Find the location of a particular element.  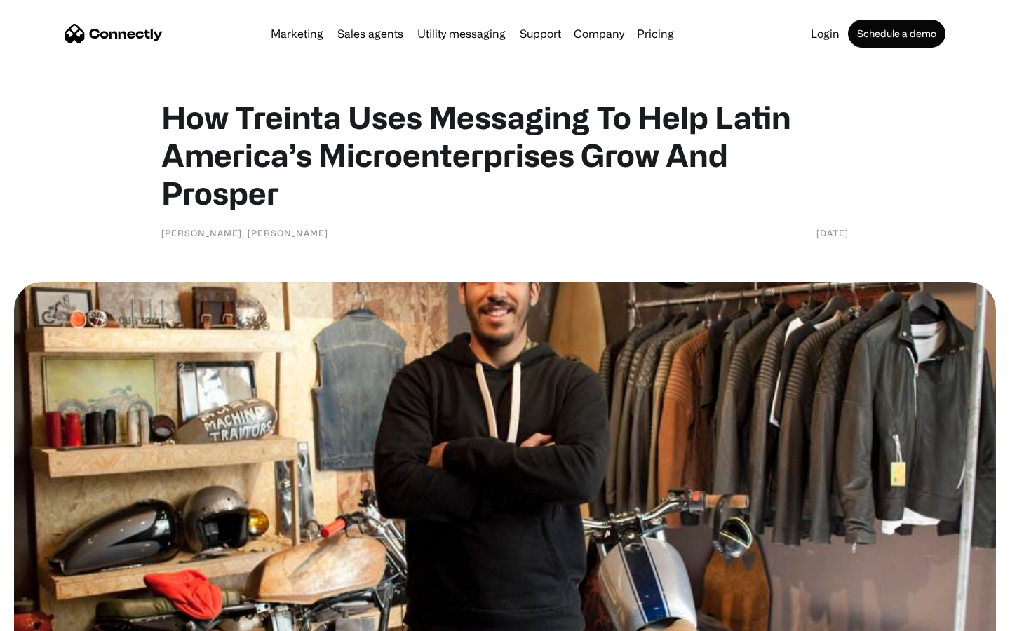

a: Marketing is located at coordinates (297, 34).